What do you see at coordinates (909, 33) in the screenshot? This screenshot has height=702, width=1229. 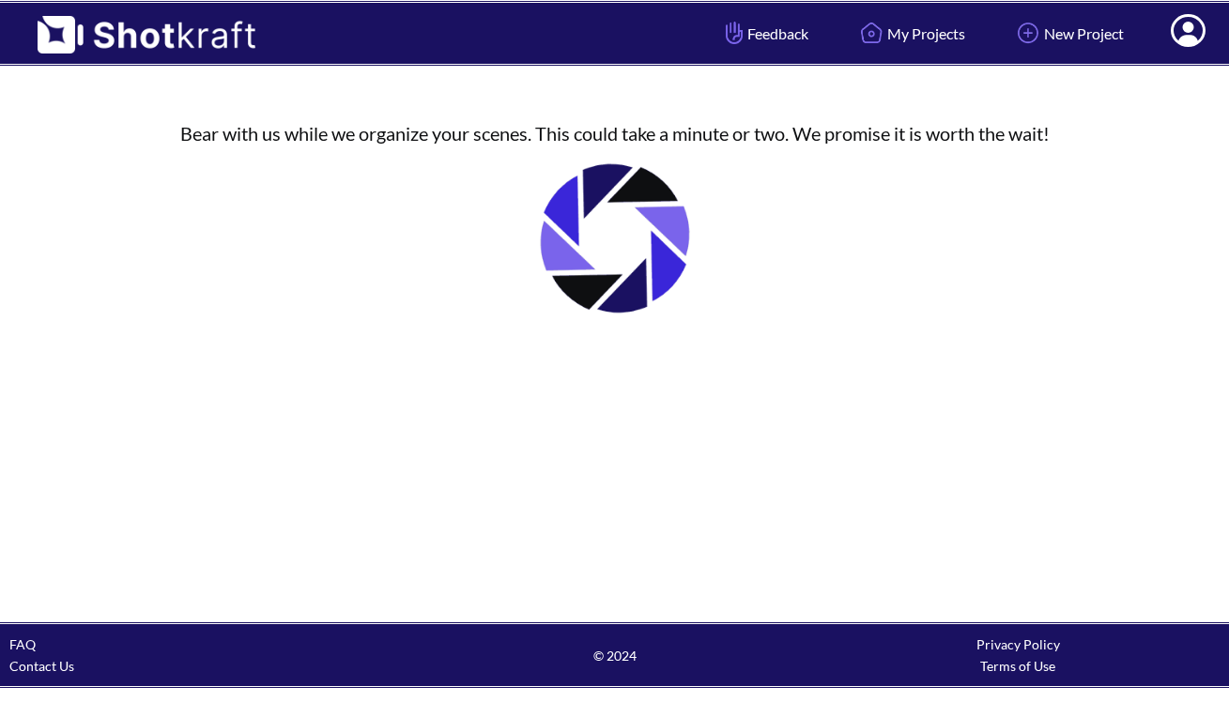 I see `a: My Projects` at bounding box center [909, 33].